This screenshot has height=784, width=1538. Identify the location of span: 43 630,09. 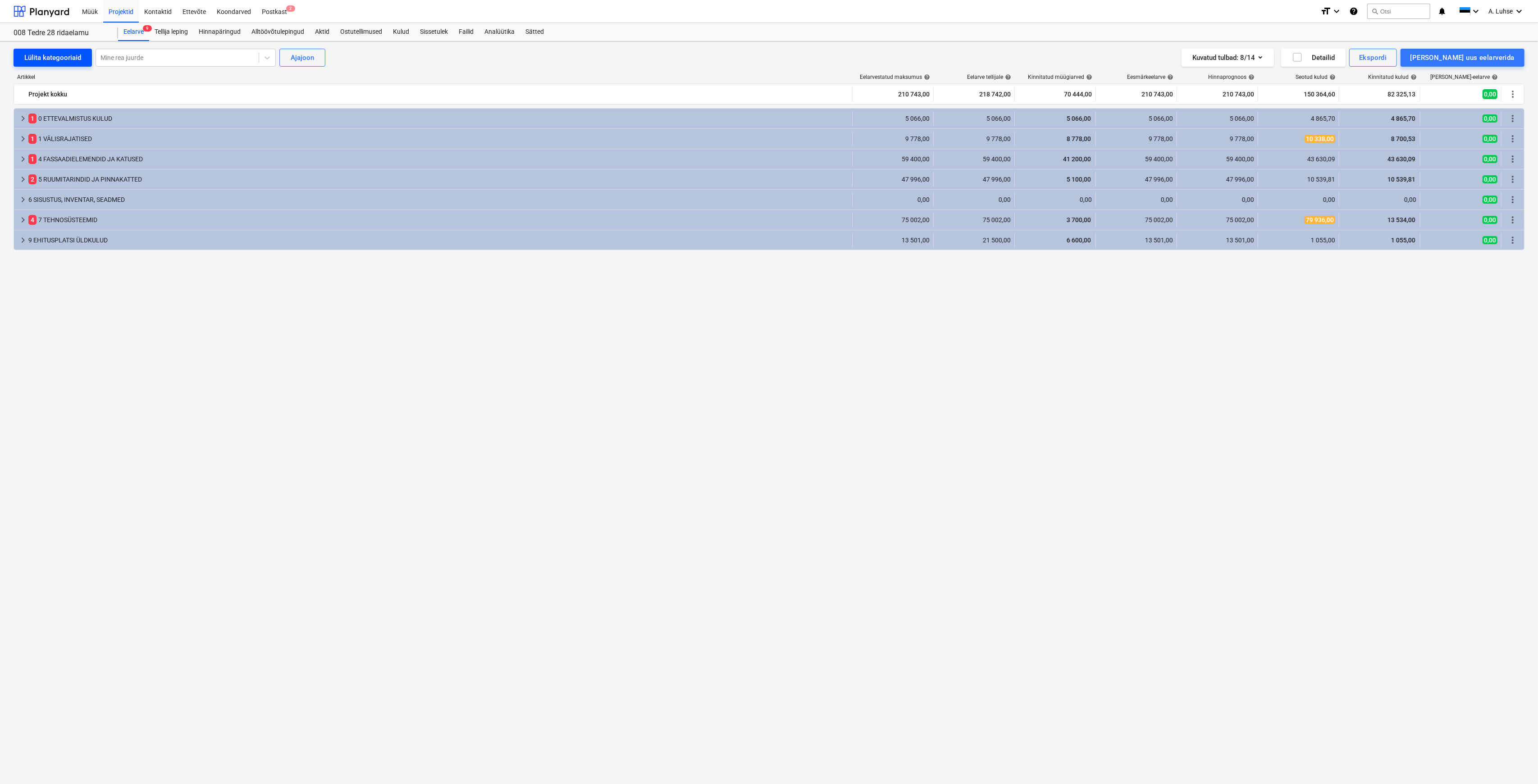
(1401, 159).